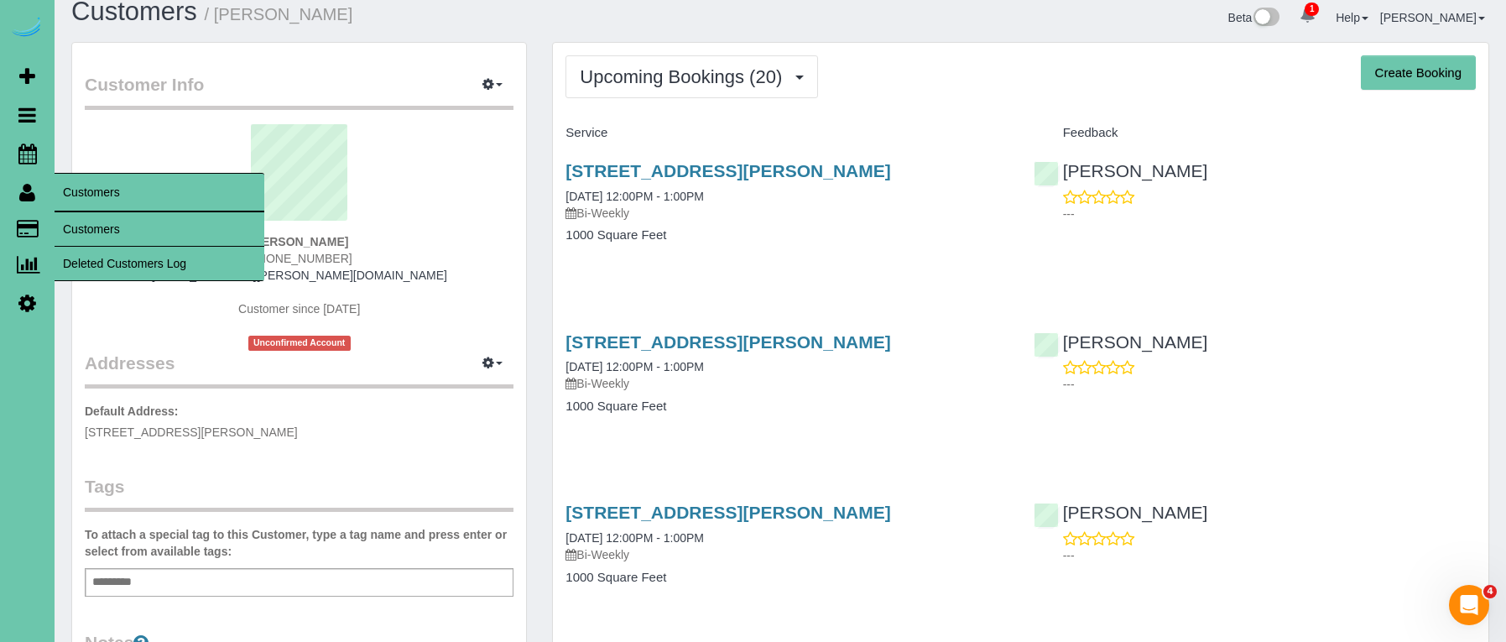 The height and width of the screenshot is (642, 1506). I want to click on span: 1, so click(1312, 9).